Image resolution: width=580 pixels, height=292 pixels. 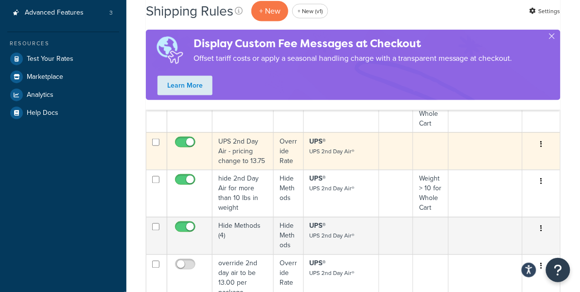 I want to click on div: Resources, so click(x=63, y=43).